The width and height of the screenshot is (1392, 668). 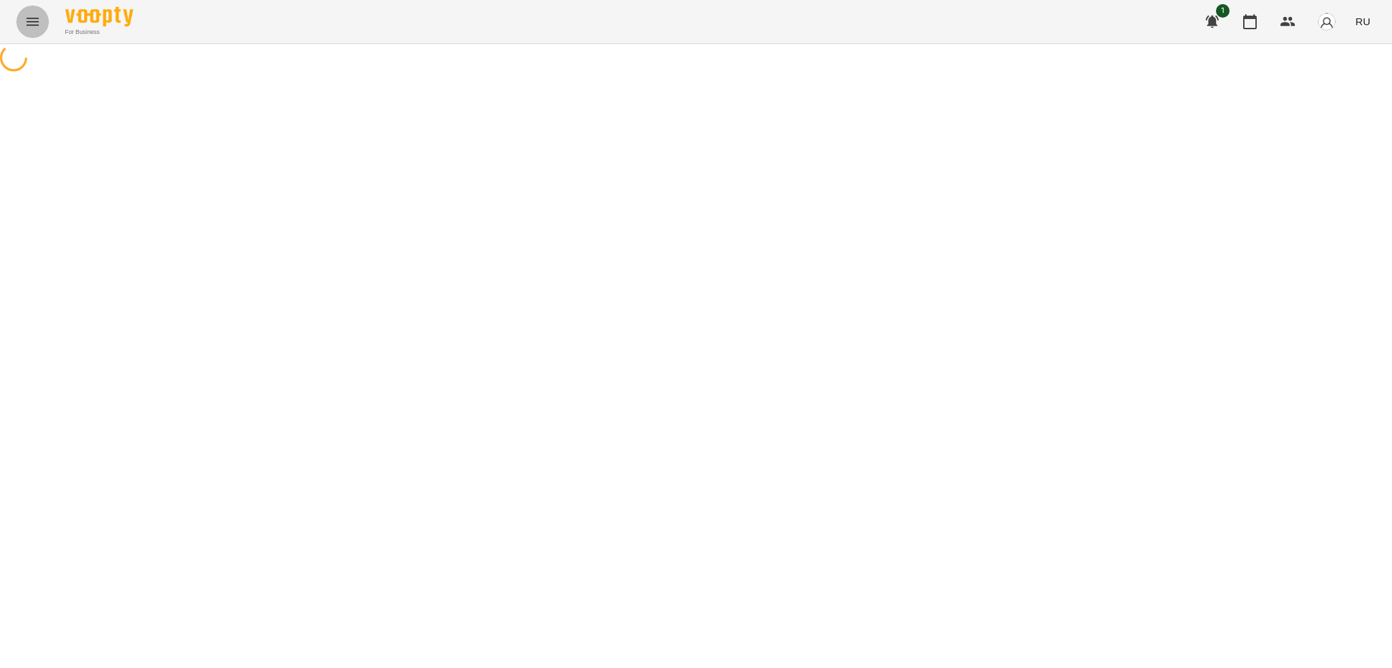 I want to click on button: RU, so click(x=1363, y=21).